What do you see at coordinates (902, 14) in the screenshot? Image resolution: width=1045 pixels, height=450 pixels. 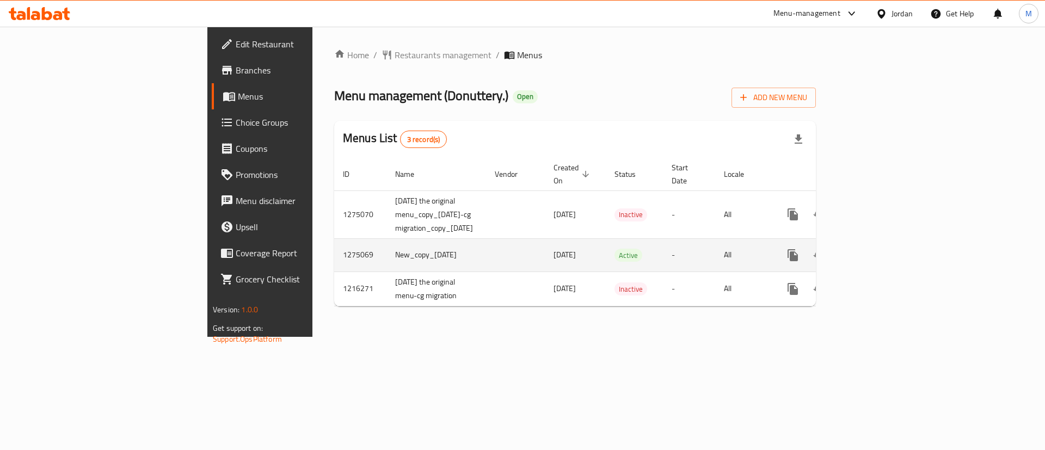 I see `div: Jordan` at bounding box center [902, 14].